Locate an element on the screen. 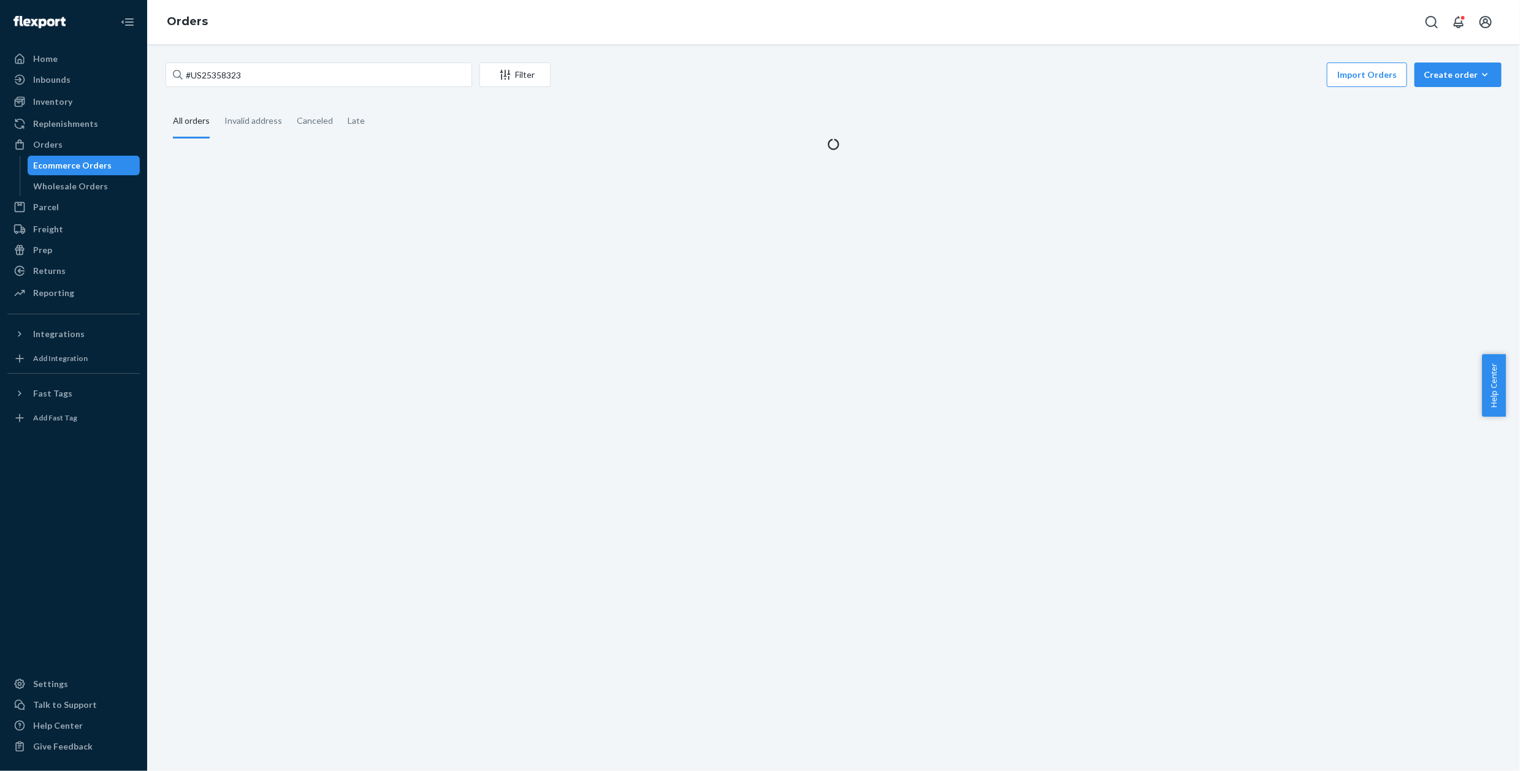 This screenshot has height=771, width=1520. button: Import Orders is located at coordinates (1367, 75).